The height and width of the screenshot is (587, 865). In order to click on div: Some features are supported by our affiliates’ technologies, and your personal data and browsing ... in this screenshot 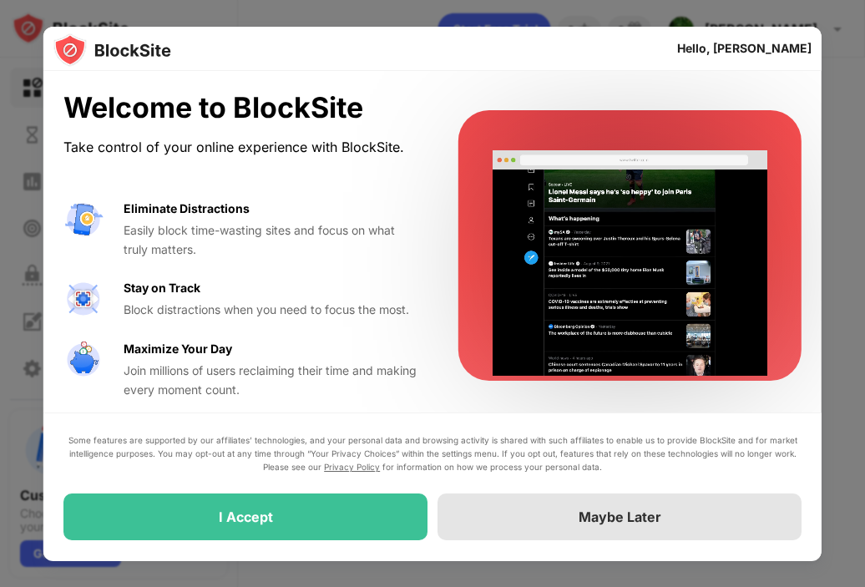, I will do `click(432, 454)`.